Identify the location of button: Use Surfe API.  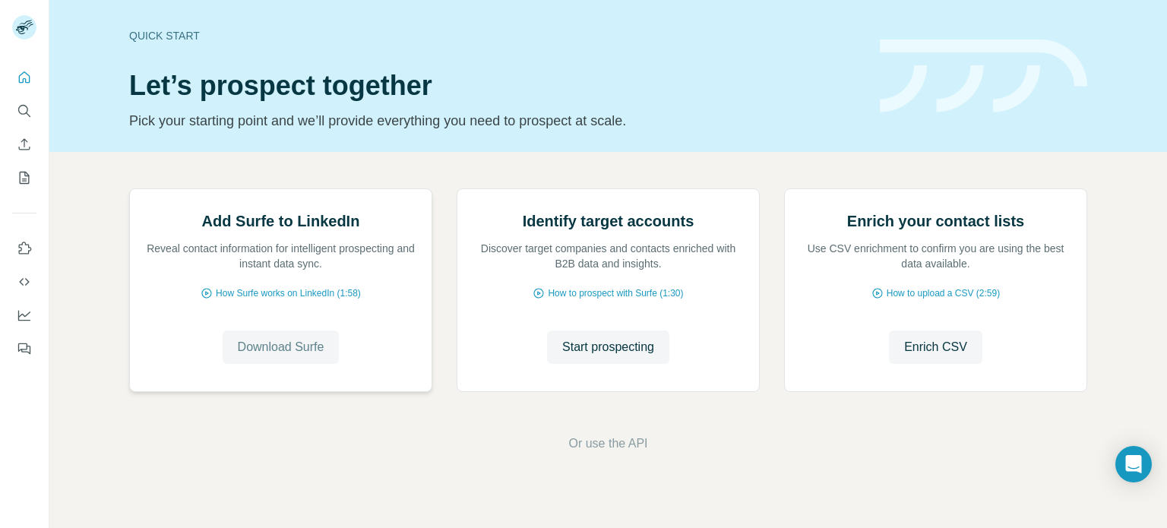
(24, 282).